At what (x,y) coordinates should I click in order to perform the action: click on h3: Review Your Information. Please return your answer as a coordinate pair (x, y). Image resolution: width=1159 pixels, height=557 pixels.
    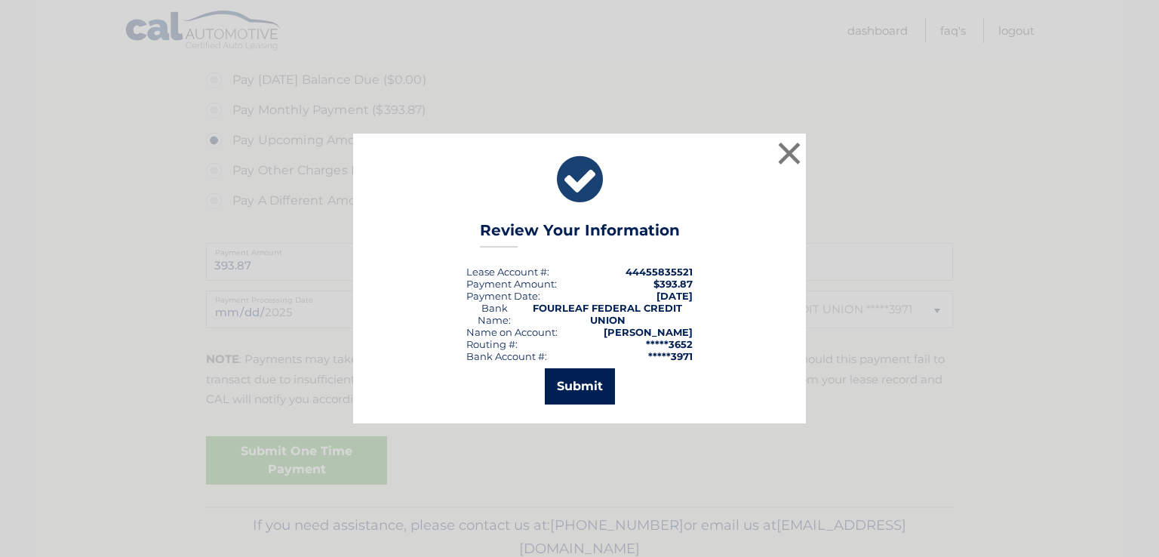
    Looking at the image, I should click on (579, 234).